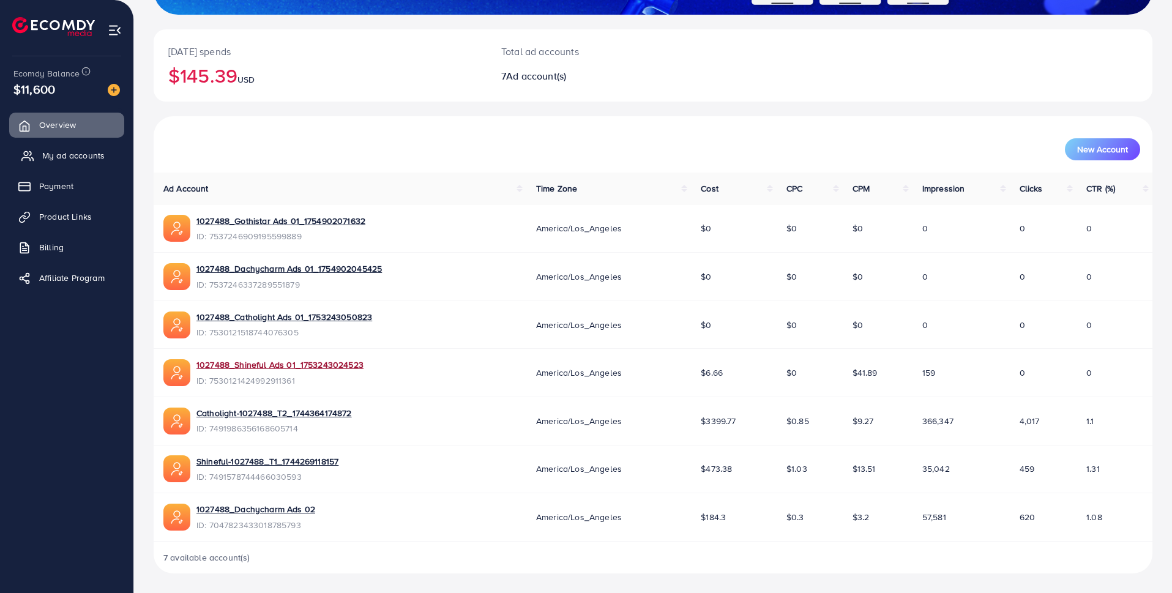 The image size is (1172, 593). I want to click on h2: $145.39, so click(320, 75).